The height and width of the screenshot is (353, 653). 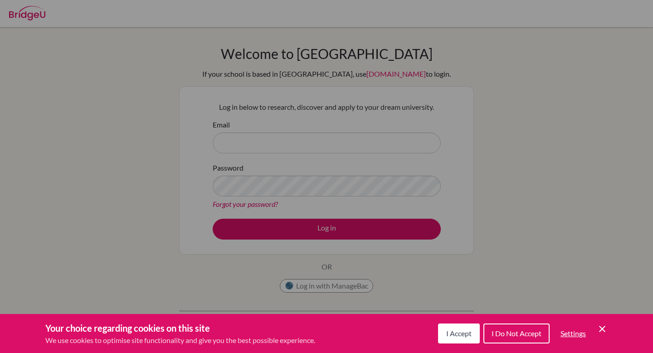 What do you see at coordinates (180, 340) in the screenshot?
I see `p: We use cookies to optimise site functionality and give you the best possible experience.` at bounding box center [180, 340].